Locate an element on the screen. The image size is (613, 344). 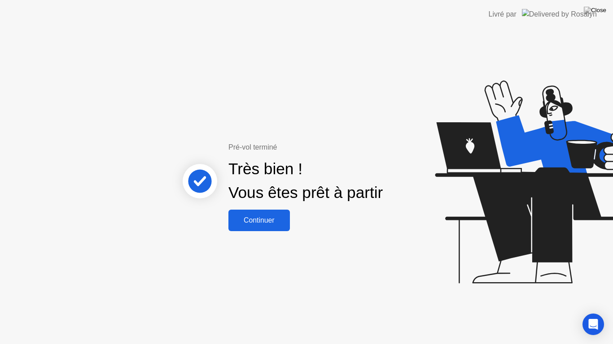
div: Open Intercom Messenger is located at coordinates (593, 325).